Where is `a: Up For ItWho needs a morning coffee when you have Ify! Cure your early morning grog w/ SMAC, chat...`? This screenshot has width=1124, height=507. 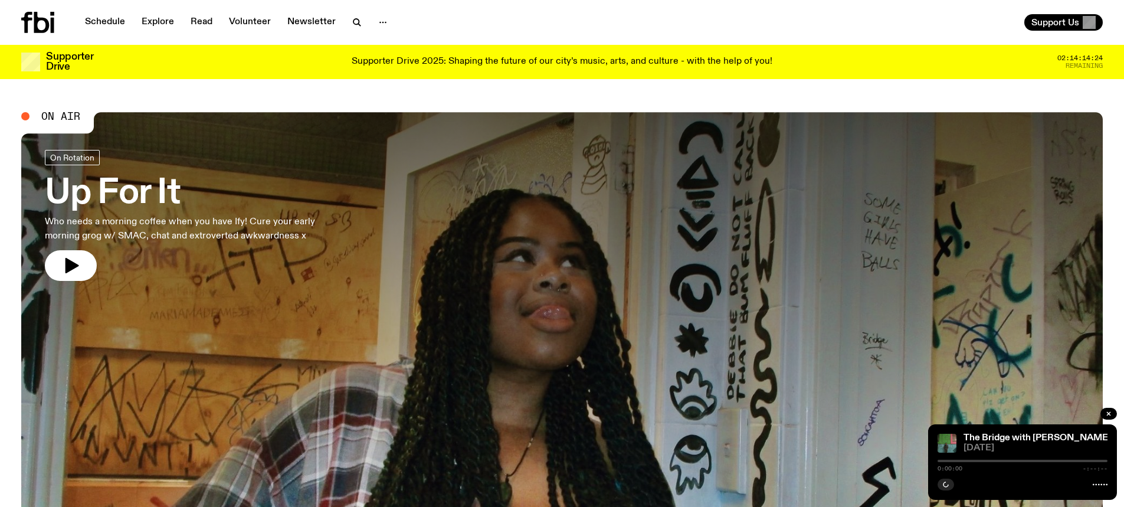 a: Up For ItWho needs a morning coffee when you have Ify! Cure your early morning grog w/ SMAC, chat... is located at coordinates (196, 215).